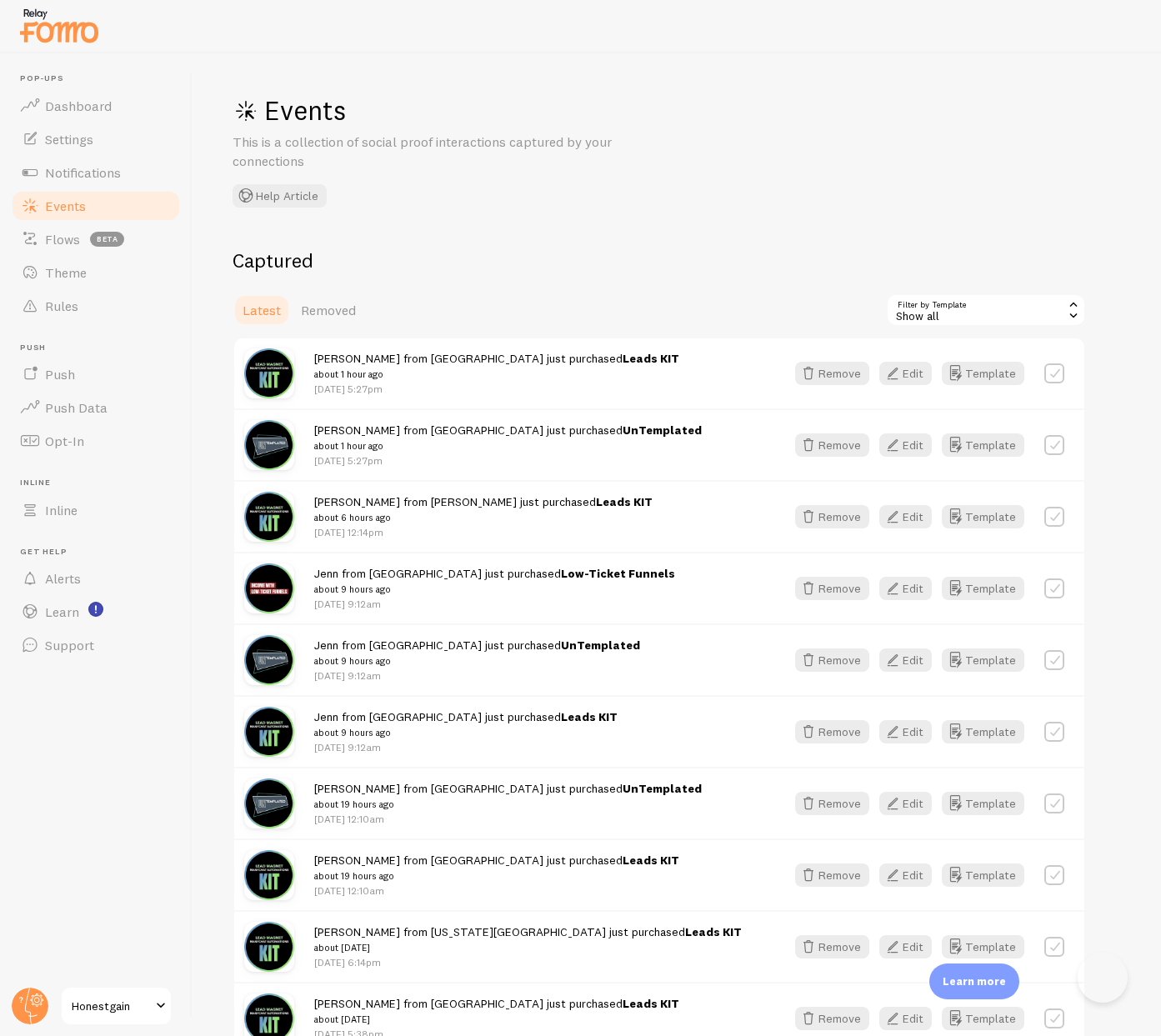 This screenshot has height=1036, width=1161. Describe the element at coordinates (96, 172) in the screenshot. I see `a: Notifications` at that location.